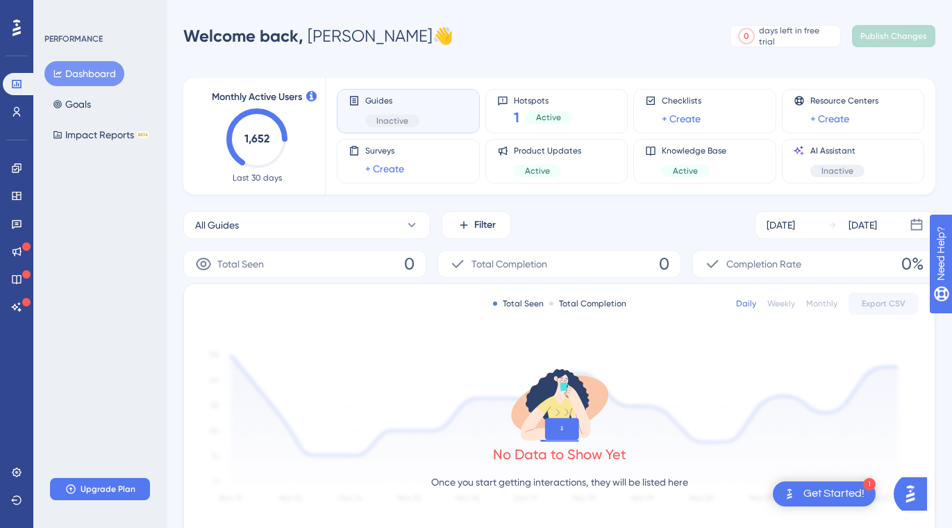  I want to click on span: Total Completion, so click(509, 264).